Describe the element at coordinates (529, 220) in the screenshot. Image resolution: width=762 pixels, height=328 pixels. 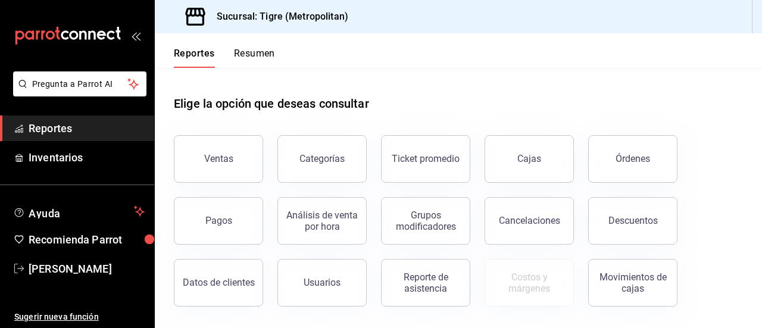
I see `div: Cancelaciones` at that location.